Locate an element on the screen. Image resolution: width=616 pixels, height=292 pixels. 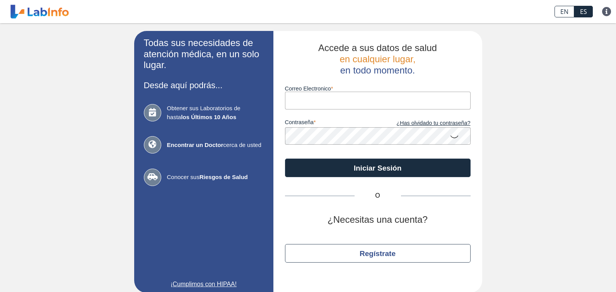
button: Regístrate is located at coordinates (378, 253).